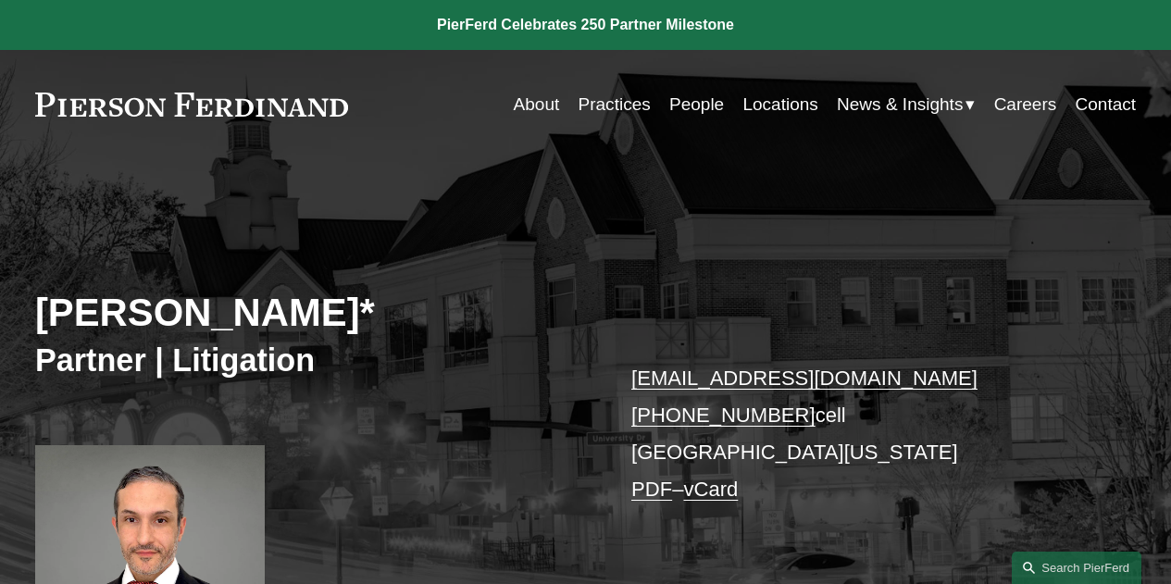 The image size is (1171, 584). I want to click on a: PDF, so click(652, 489).